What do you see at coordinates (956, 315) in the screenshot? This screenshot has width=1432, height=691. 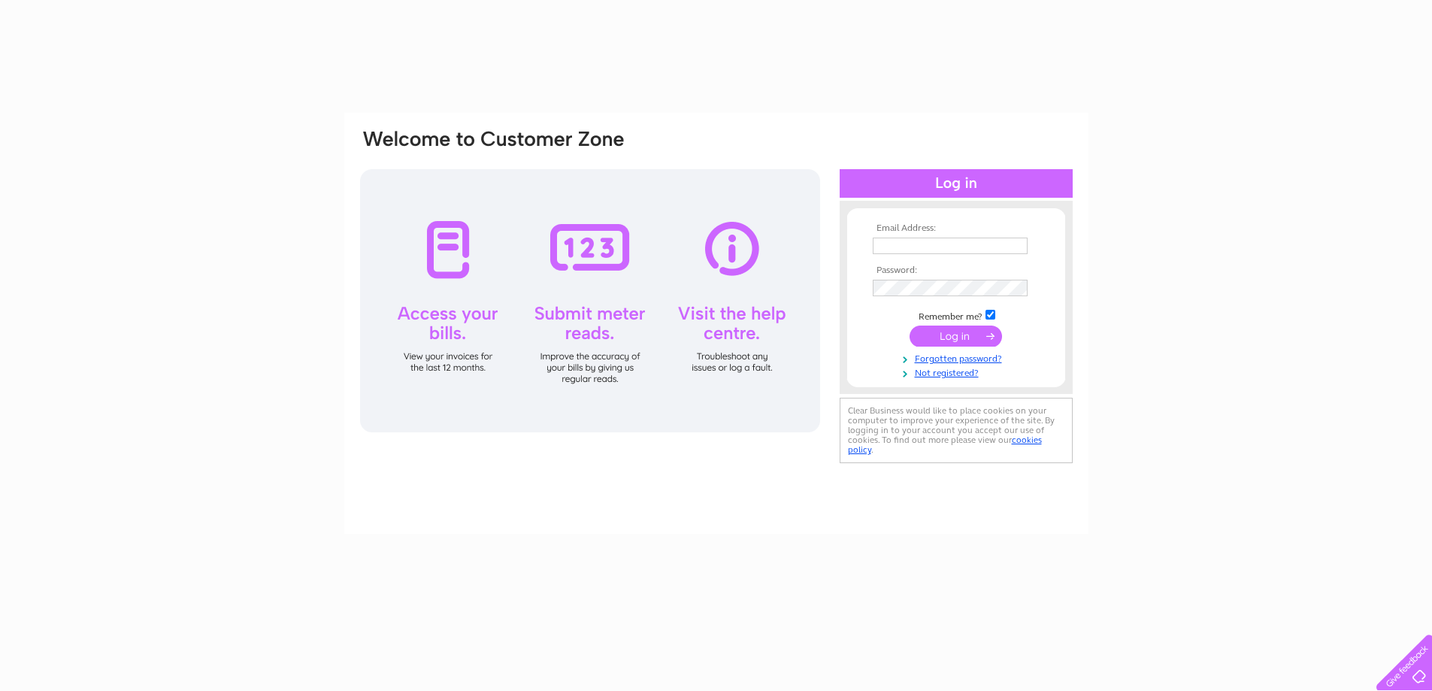 I see `td: Remember me?` at bounding box center [956, 315].